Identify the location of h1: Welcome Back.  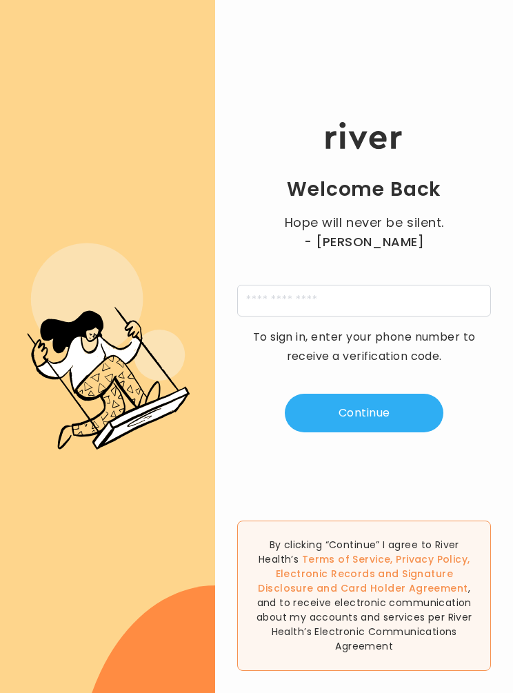
(364, 190).